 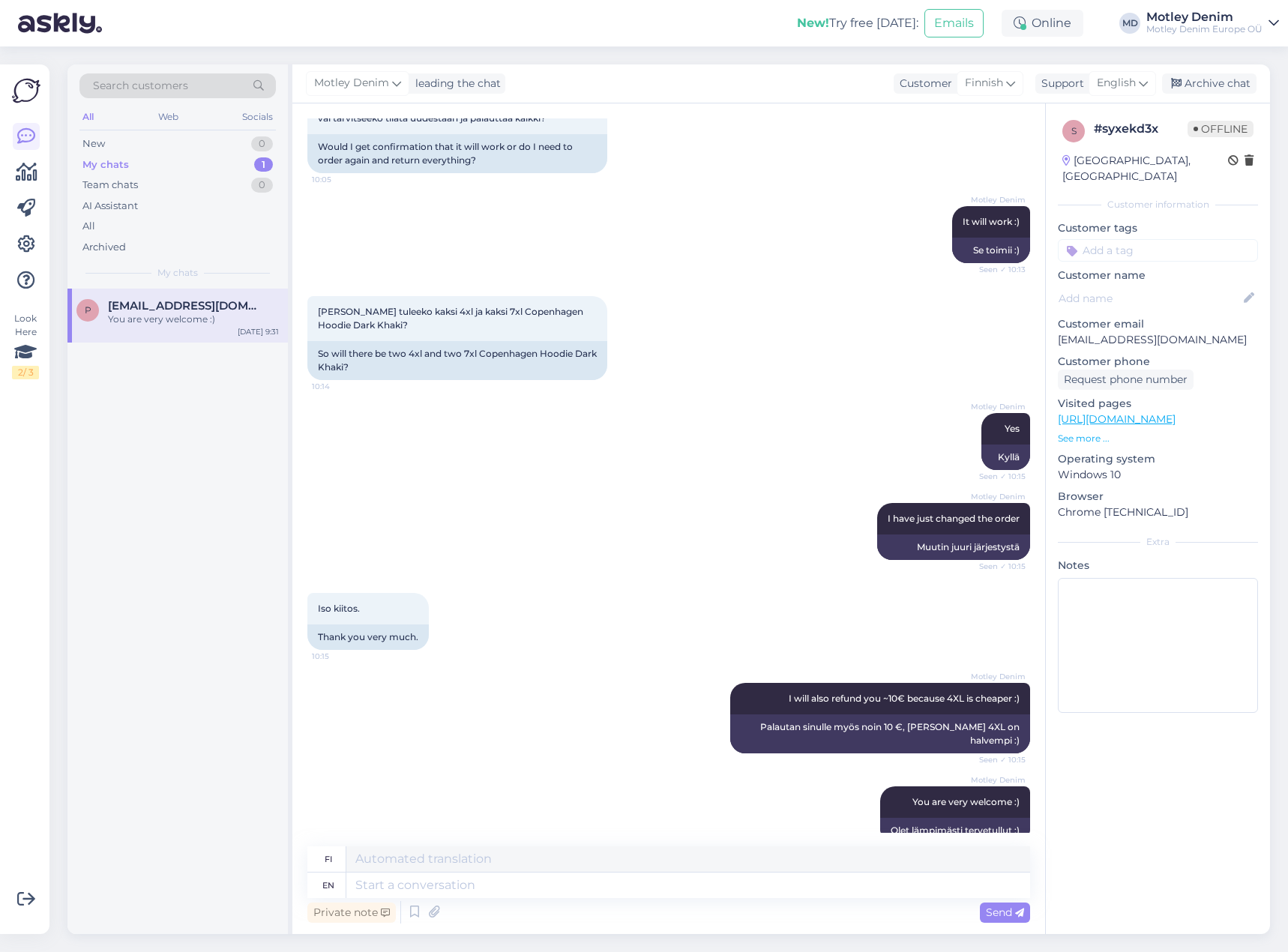 What do you see at coordinates (26, 346) in the screenshot?
I see `div: Look Here` at bounding box center [26, 346].